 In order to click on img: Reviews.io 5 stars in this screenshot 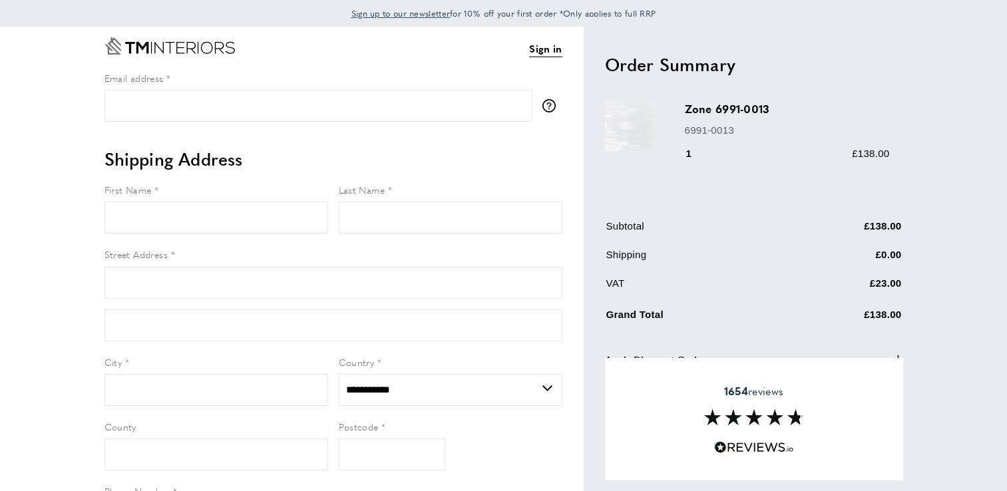, I will do `click(754, 447)`.